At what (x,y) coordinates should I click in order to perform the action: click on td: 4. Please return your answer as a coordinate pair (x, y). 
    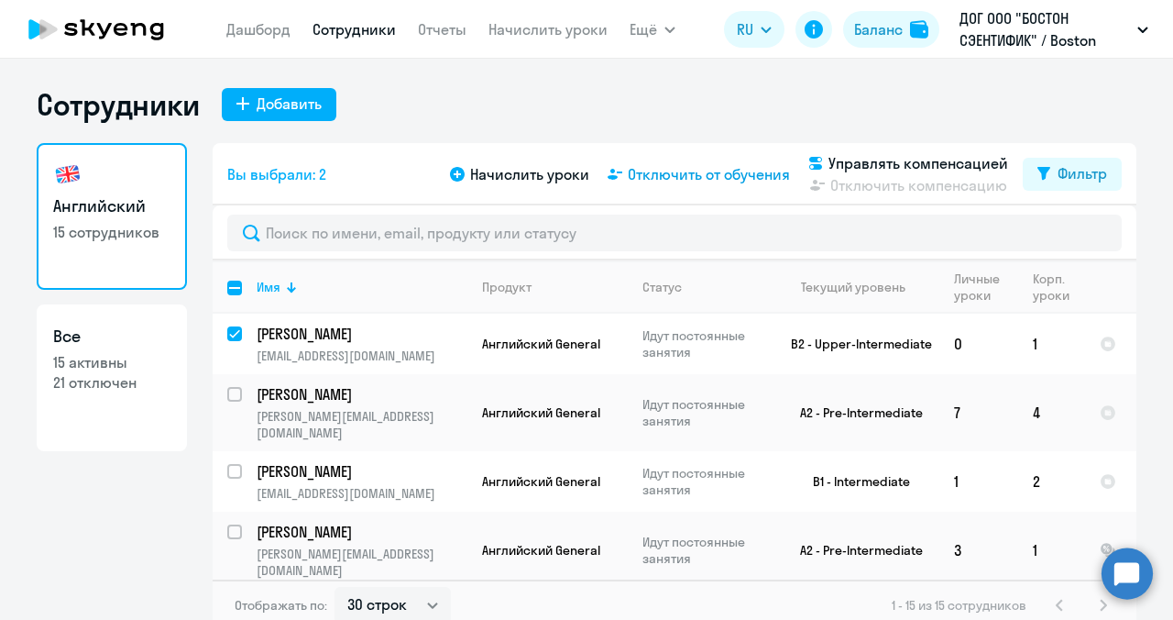
    Looking at the image, I should click on (1051, 412).